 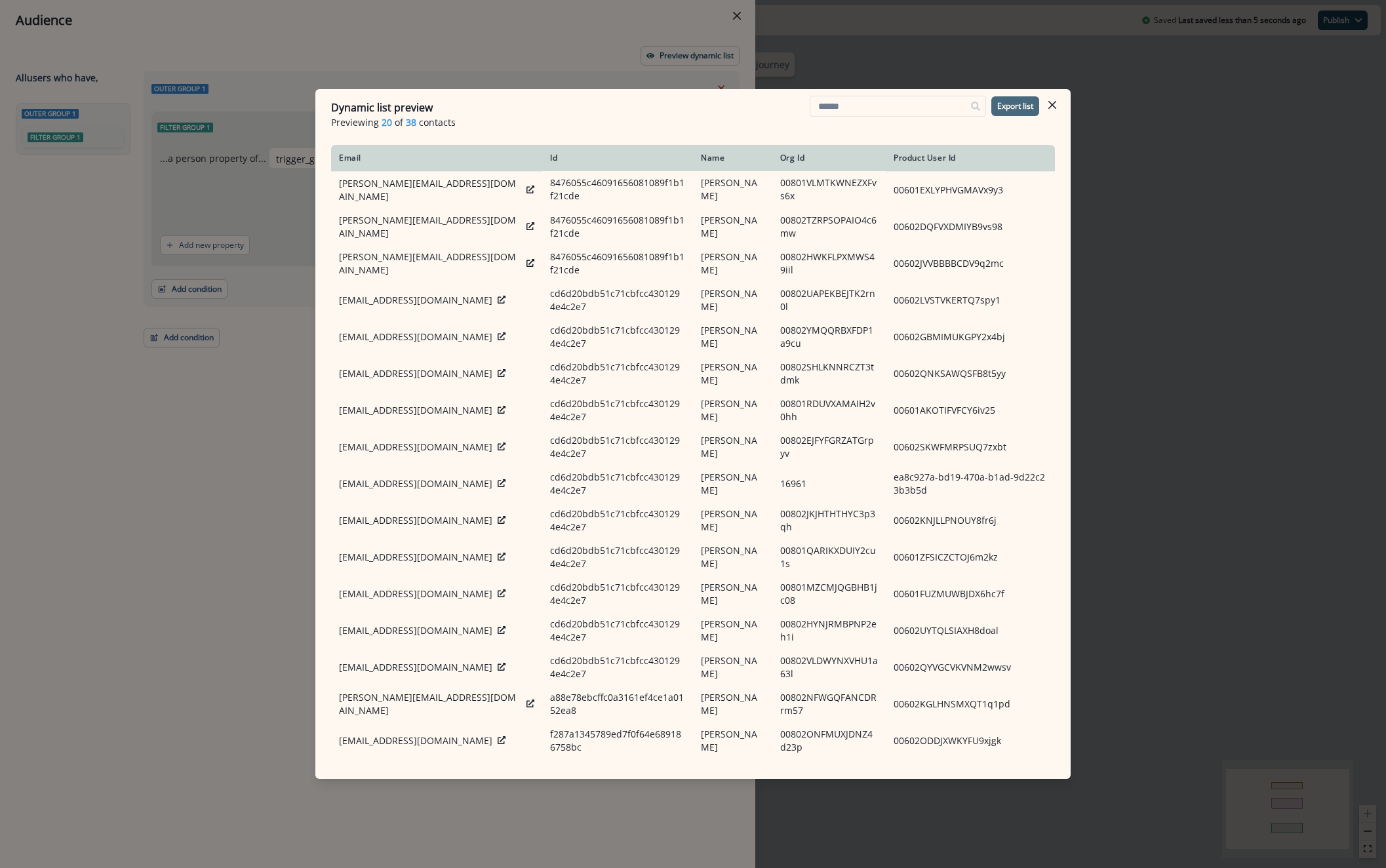 What do you see at coordinates (828, 521) in the screenshot?
I see `td: 00802JKJHTHTHYC3p3qh` at bounding box center [828, 521].